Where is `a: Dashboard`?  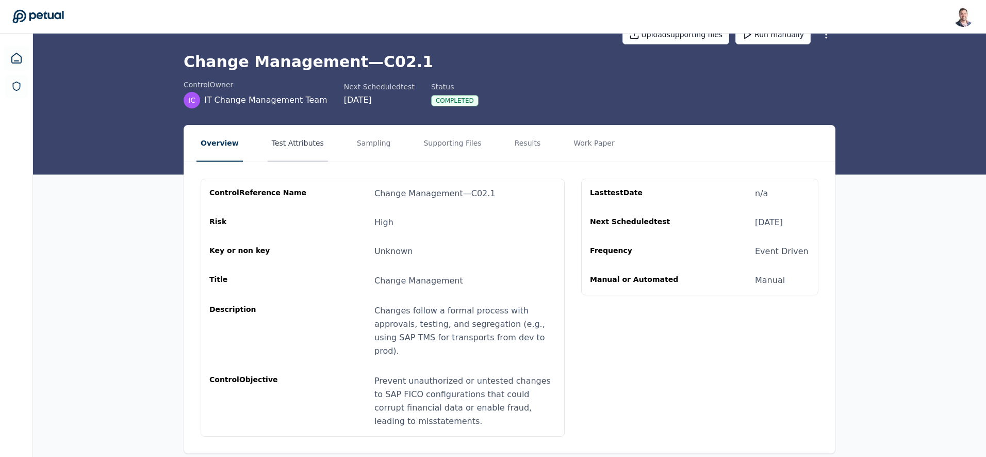
a: Dashboard is located at coordinates (17, 58).